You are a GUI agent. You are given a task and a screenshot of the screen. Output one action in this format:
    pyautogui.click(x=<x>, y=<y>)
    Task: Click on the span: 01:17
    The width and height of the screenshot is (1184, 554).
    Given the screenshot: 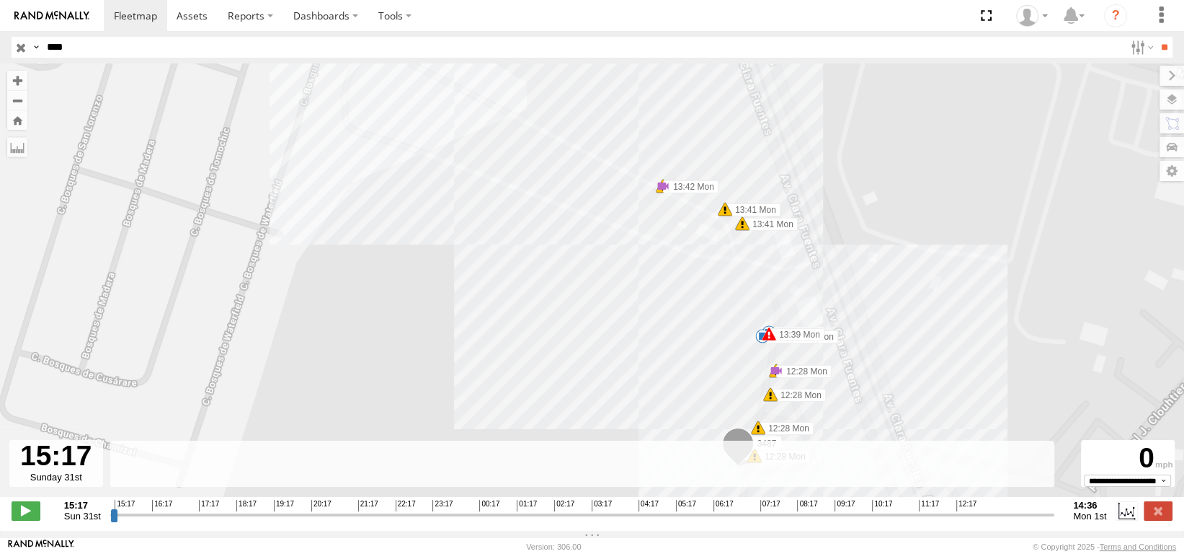 What is the action you would take?
    pyautogui.click(x=527, y=505)
    